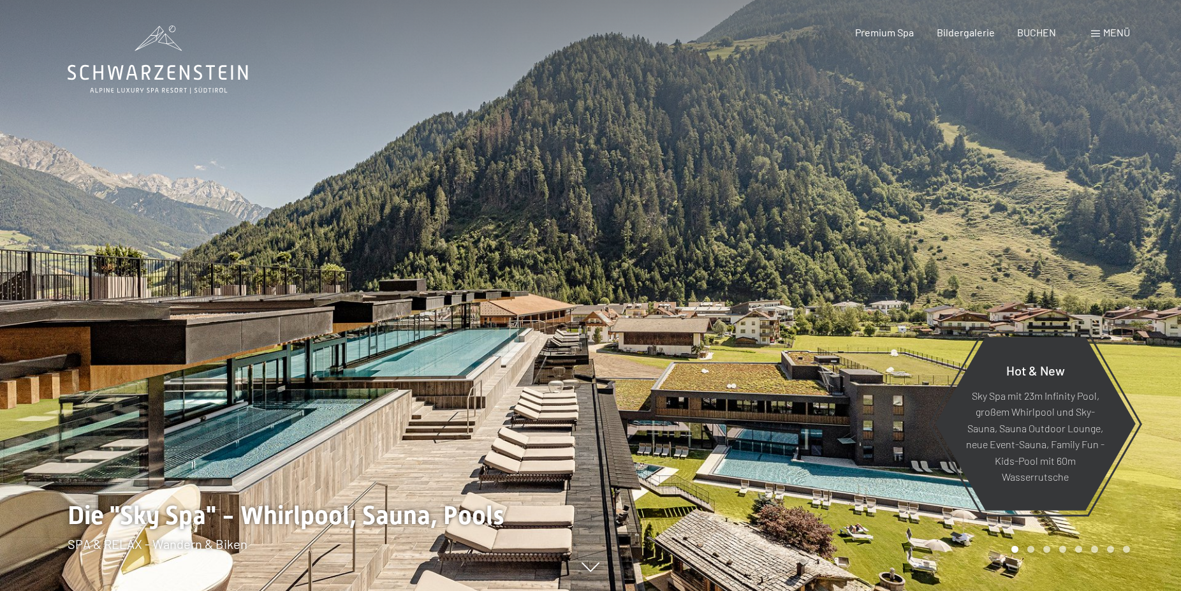 This screenshot has width=1181, height=591. Describe the element at coordinates (884, 32) in the screenshot. I see `span: Premium Spa` at that location.